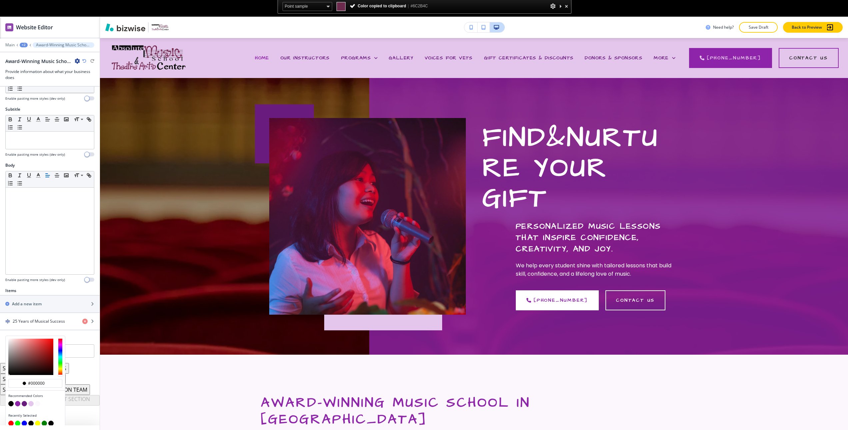  Describe the element at coordinates (27, 304) in the screenshot. I see `h2: Add a new item` at that location.